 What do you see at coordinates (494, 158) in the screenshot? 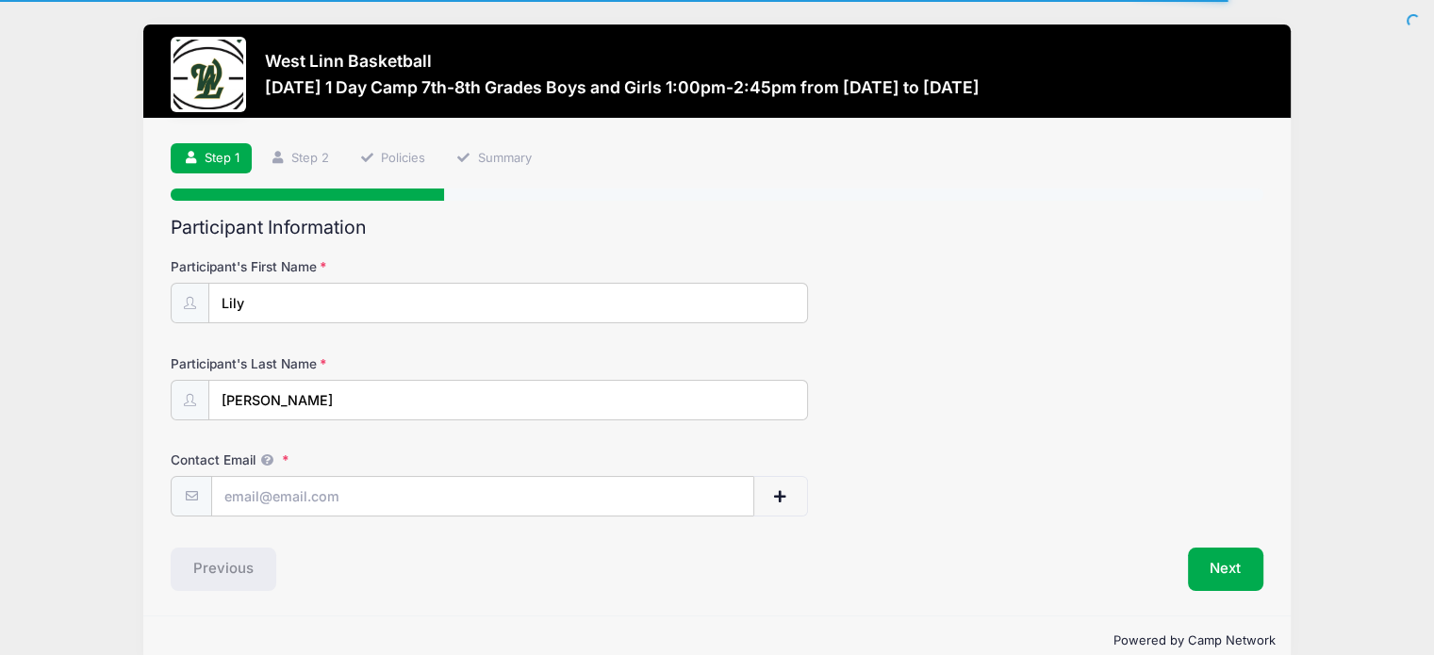
I see `a: Summary` at bounding box center [494, 158].